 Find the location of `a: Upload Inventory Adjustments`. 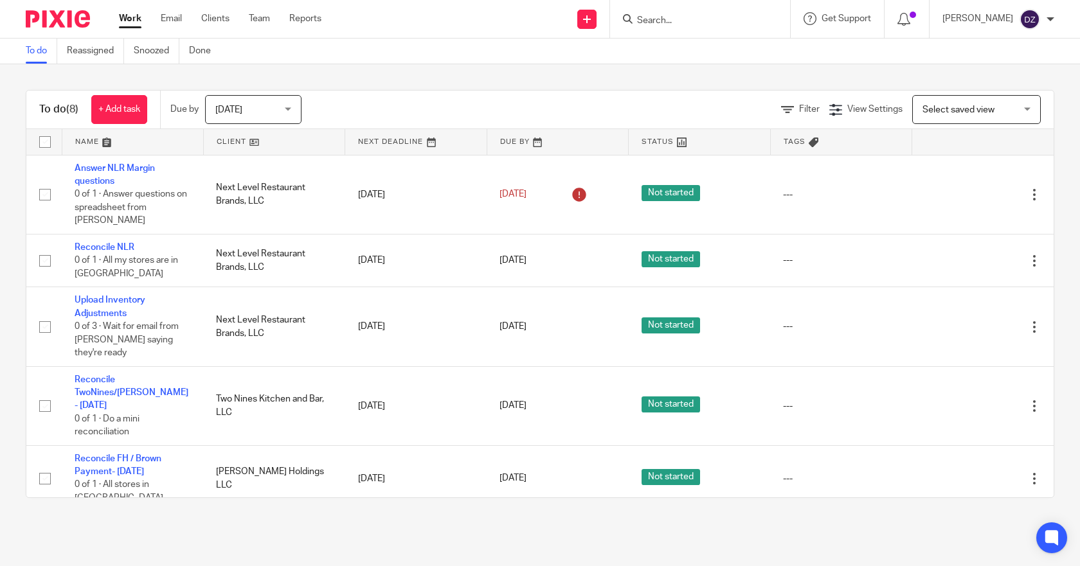

a: Upload Inventory Adjustments is located at coordinates (110, 307).